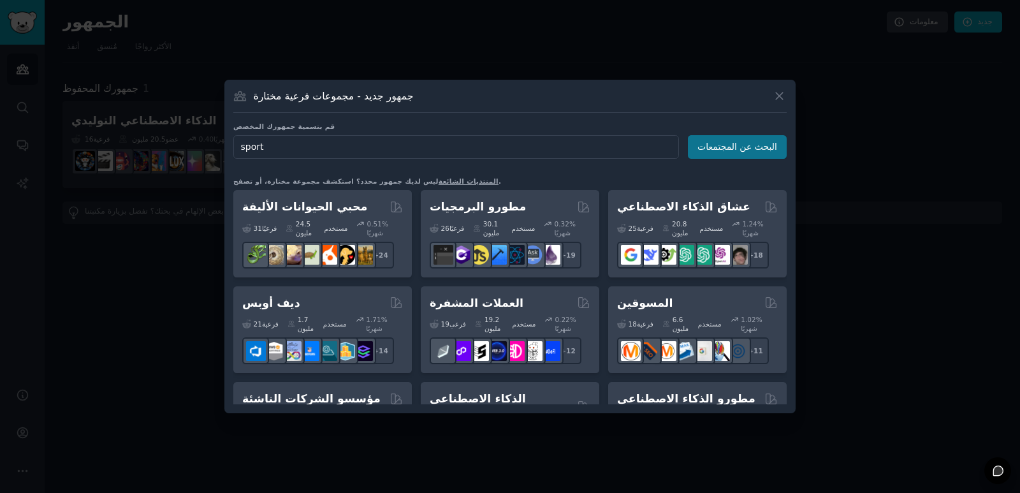 The image size is (1020, 493). I want to click on img: azuredevops, so click(256, 351).